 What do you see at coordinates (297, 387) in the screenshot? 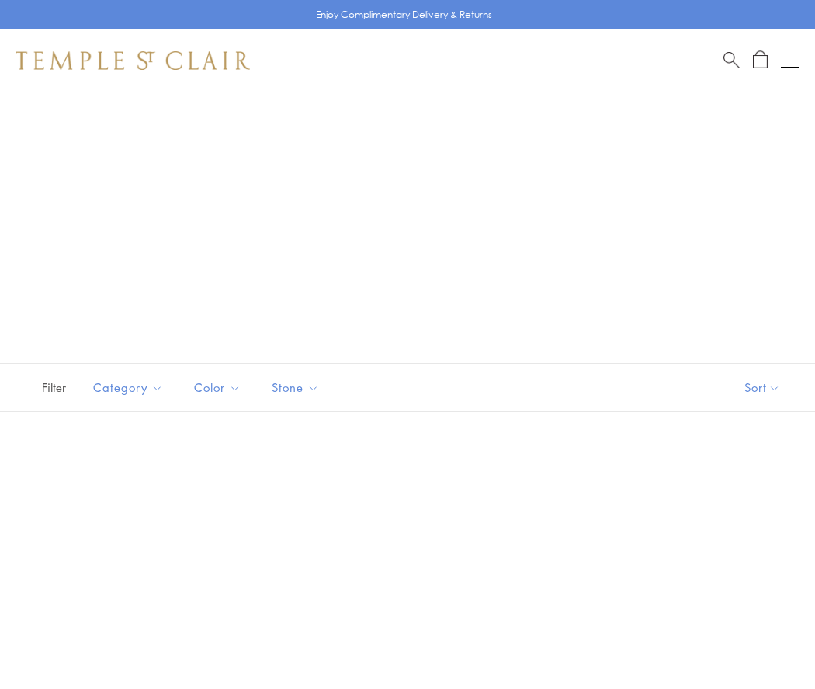
I see `span: Stone` at bounding box center [297, 387].